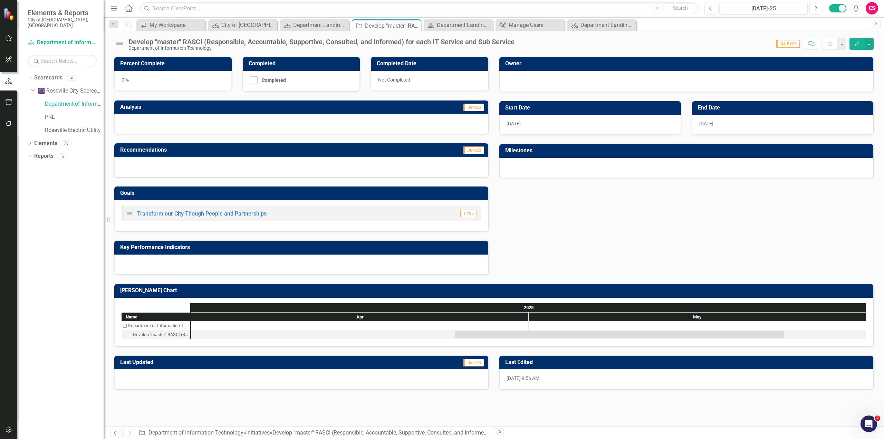 The width and height of the screenshot is (884, 439). I want to click on div: CS, so click(871, 8).